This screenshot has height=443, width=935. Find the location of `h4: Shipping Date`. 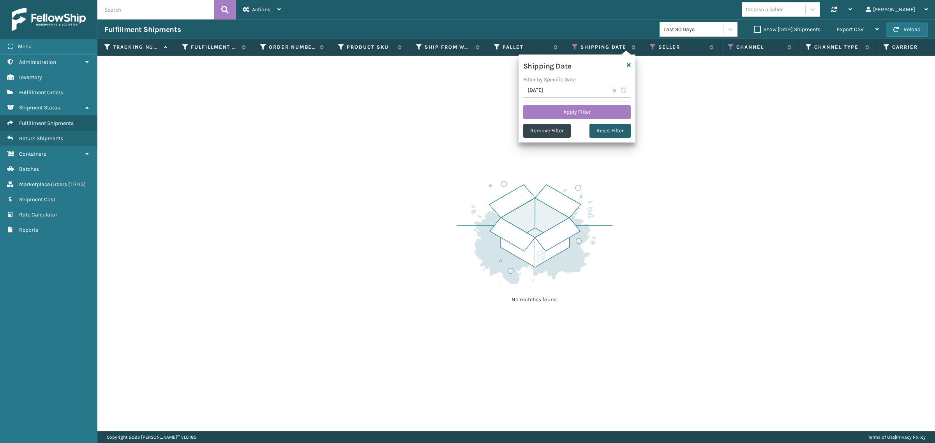

h4: Shipping Date is located at coordinates (547, 65).